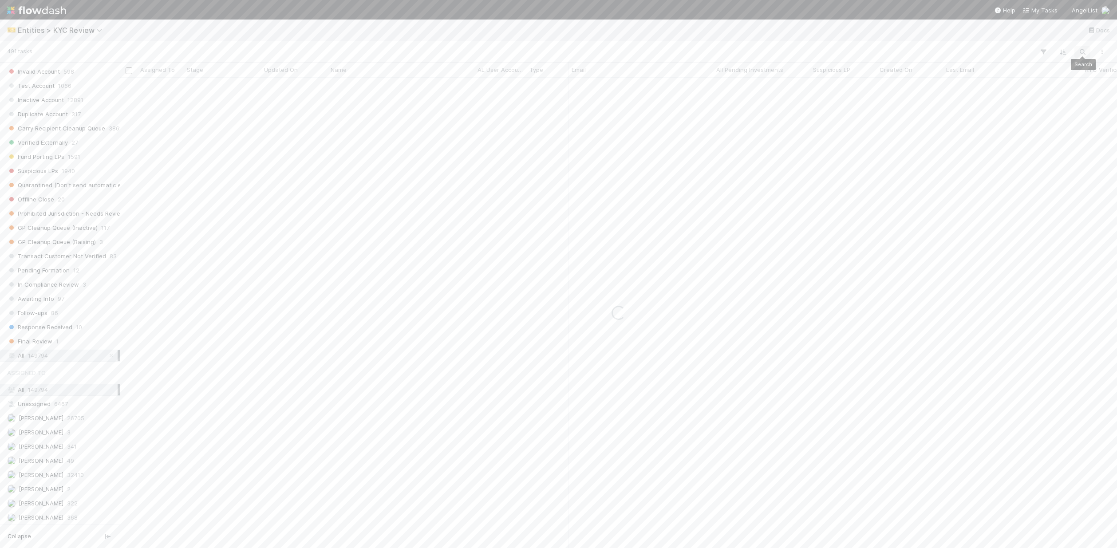 This screenshot has height=548, width=1117. Describe the element at coordinates (52, 228) in the screenshot. I see `span: GP Cleanup Queue (Inactive)` at that location.